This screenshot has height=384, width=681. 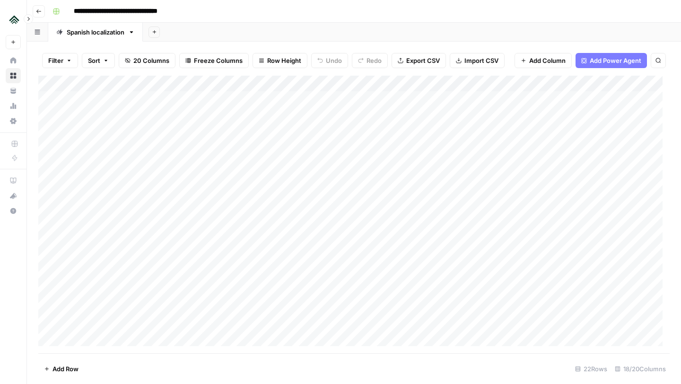 I want to click on button: Sort, so click(x=98, y=61).